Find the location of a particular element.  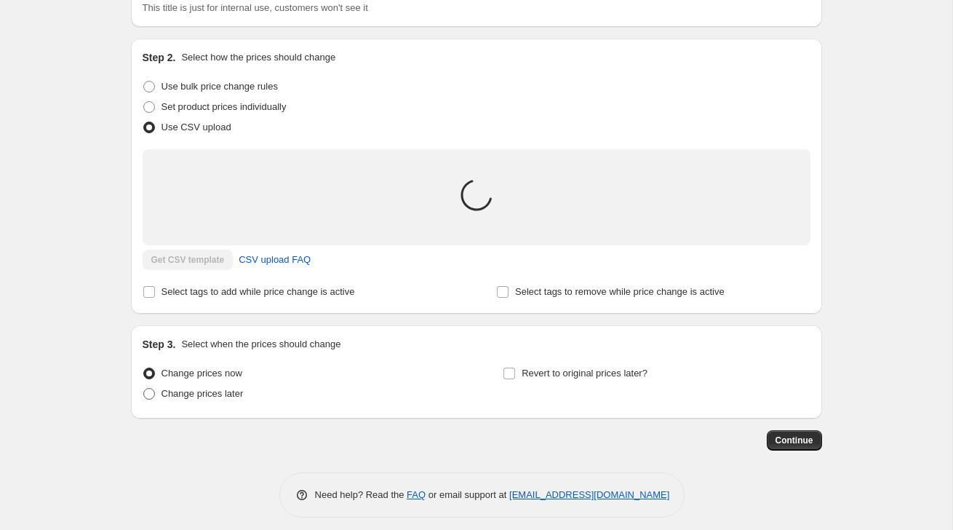

span: Revert to original prices later? is located at coordinates (584, 373).